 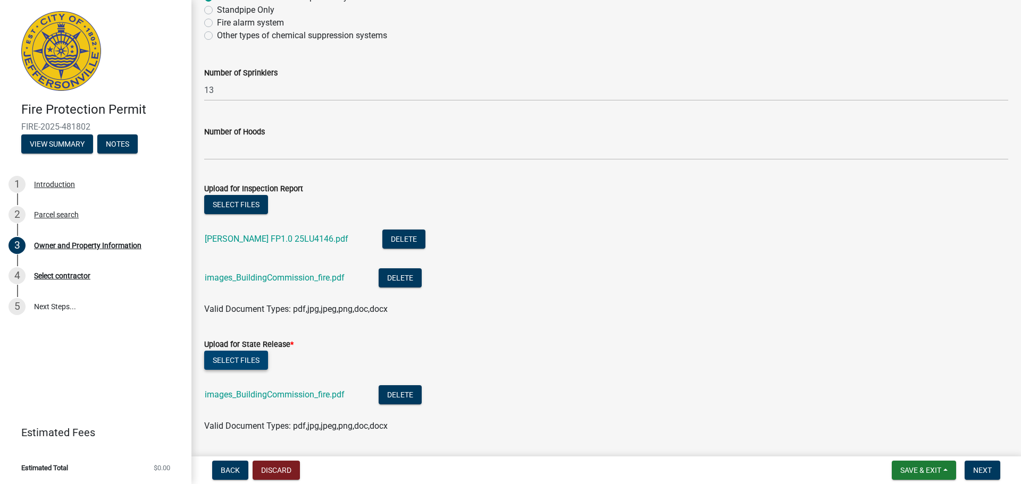 I want to click on div: Owner and Property Information, so click(x=88, y=246).